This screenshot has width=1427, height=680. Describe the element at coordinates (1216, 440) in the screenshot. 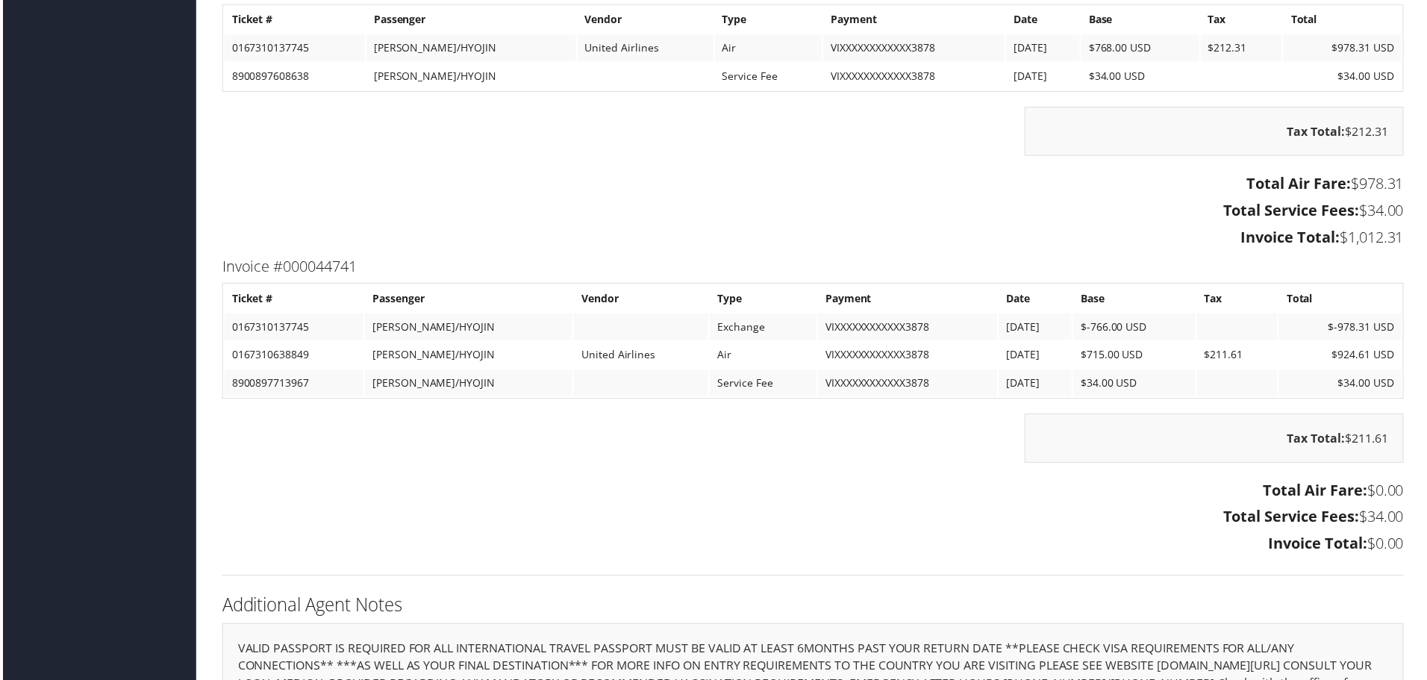

I see `div: $211.61` at that location.